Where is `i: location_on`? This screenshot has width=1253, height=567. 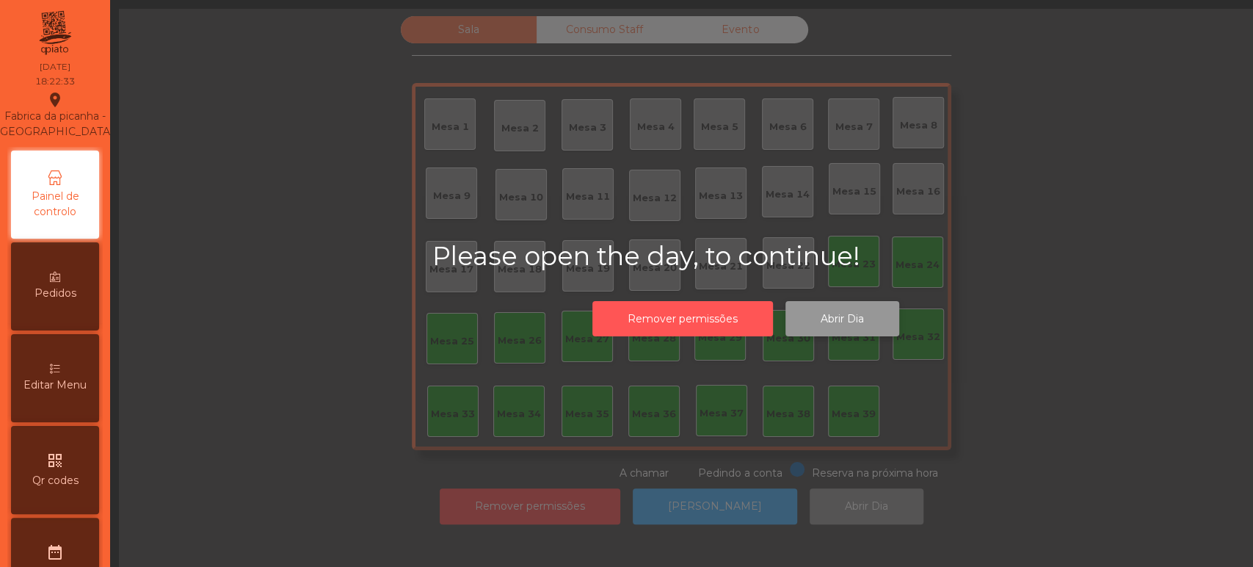 i: location_on is located at coordinates (55, 100).